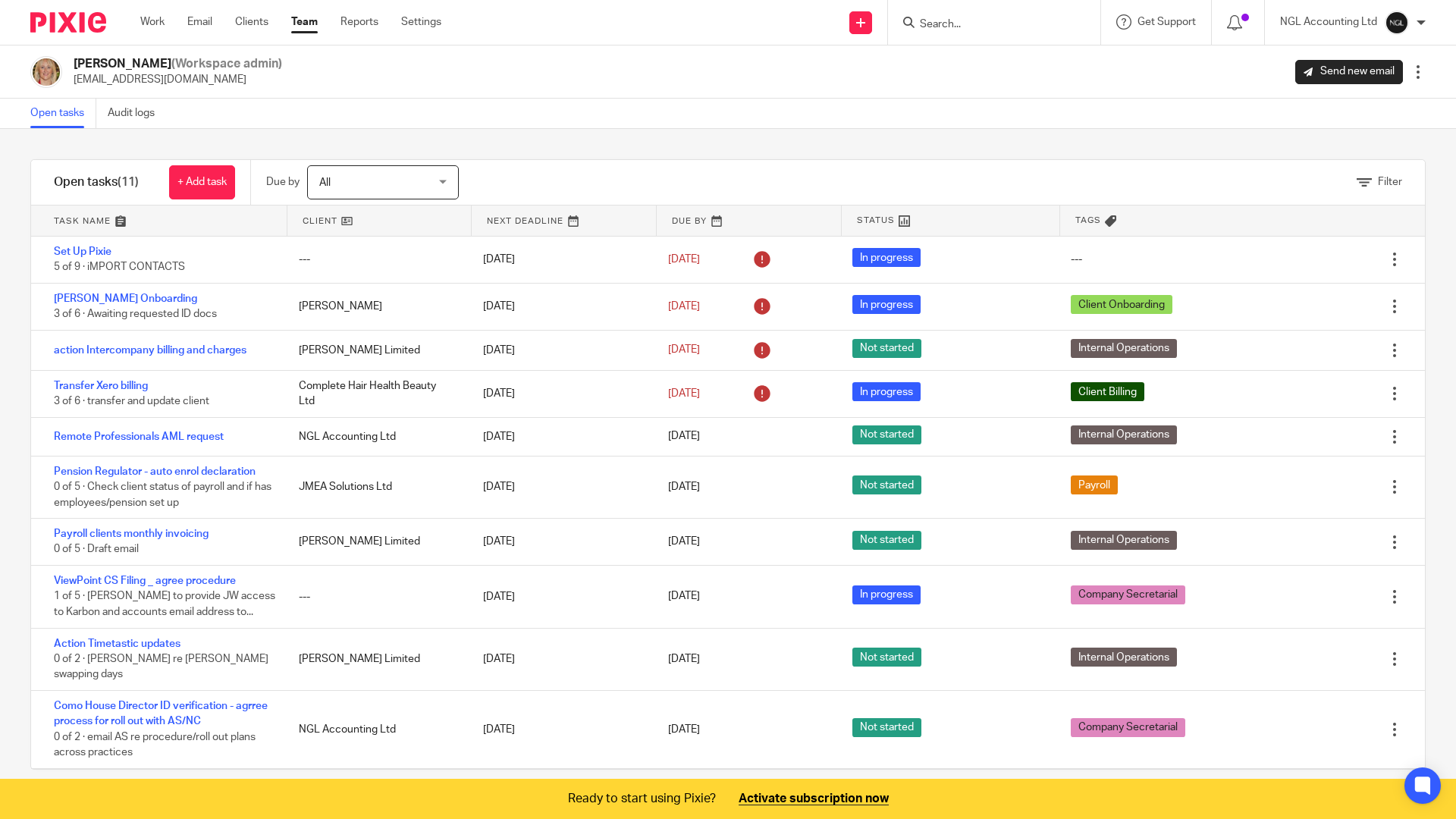 This screenshot has width=1456, height=819. What do you see at coordinates (1349, 72) in the screenshot?
I see `a: Send new email` at bounding box center [1349, 72].